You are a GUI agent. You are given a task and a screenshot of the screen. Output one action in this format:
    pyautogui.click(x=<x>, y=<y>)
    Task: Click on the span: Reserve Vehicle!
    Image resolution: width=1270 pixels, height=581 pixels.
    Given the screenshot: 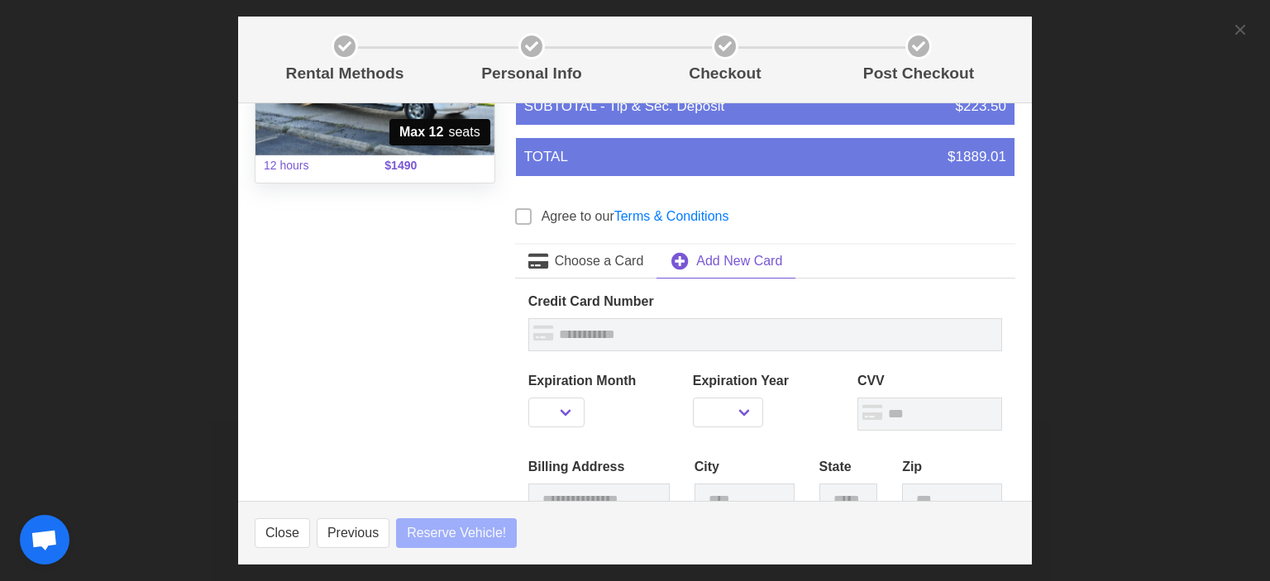 What is the action you would take?
    pyautogui.click(x=456, y=533)
    